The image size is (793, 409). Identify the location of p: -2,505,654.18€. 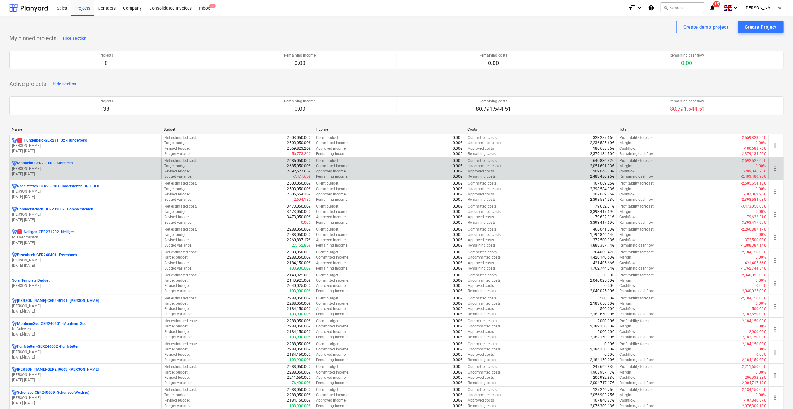
(753, 183).